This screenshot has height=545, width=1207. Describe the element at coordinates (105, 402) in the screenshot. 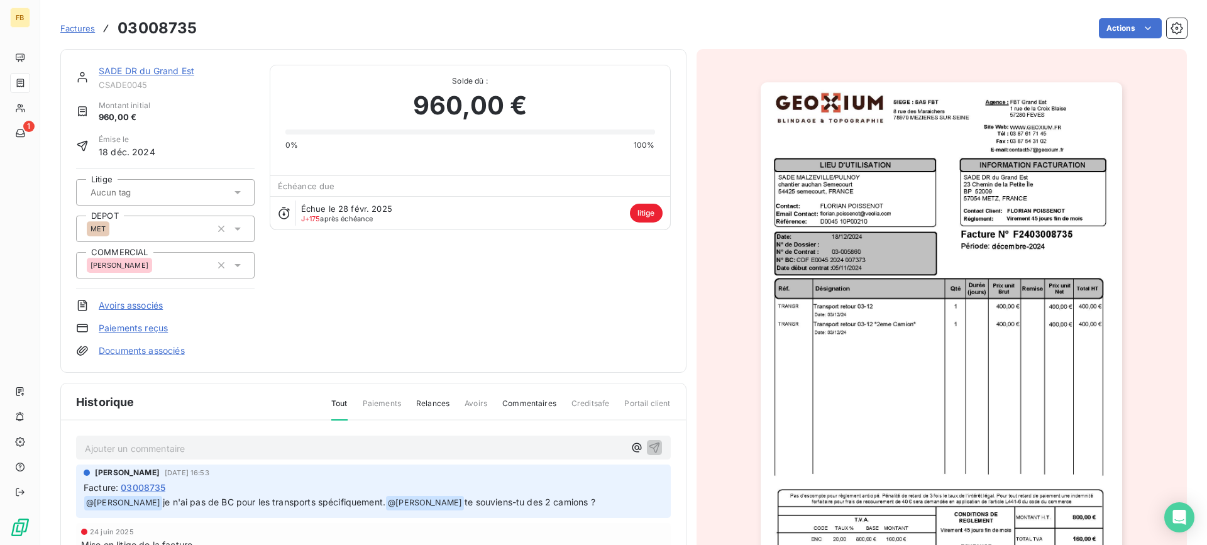

I see `span: Historique` at that location.